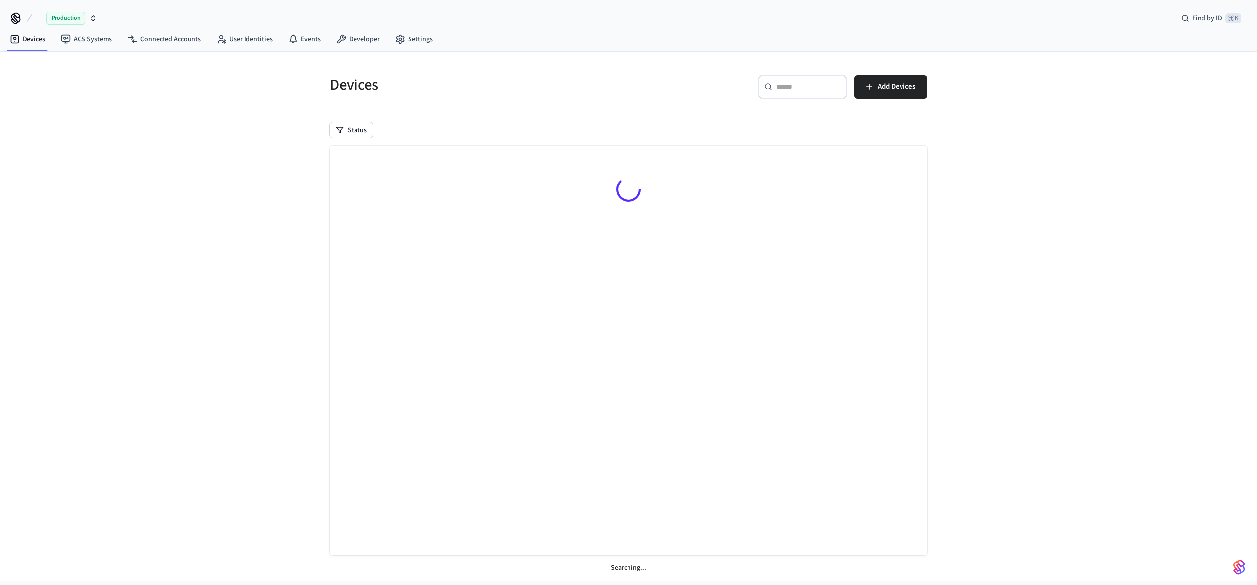 This screenshot has height=585, width=1257. Describe the element at coordinates (164, 39) in the screenshot. I see `a: Connected Accounts` at that location.